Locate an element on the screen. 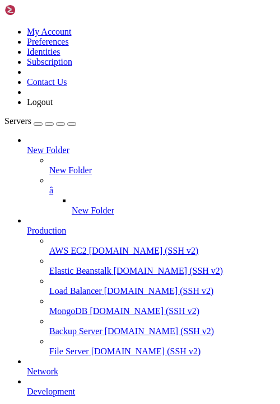 This screenshot has width=280, height=404. a: Subscription is located at coordinates (49, 62).